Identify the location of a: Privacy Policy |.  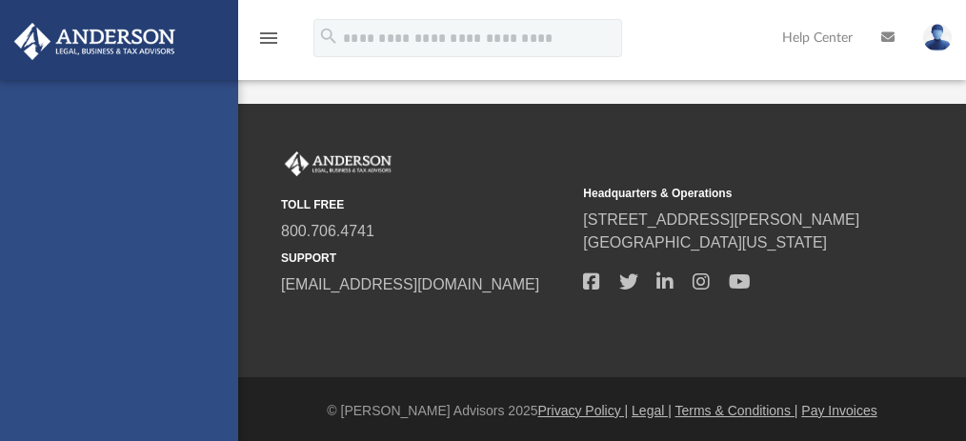
(583, 410).